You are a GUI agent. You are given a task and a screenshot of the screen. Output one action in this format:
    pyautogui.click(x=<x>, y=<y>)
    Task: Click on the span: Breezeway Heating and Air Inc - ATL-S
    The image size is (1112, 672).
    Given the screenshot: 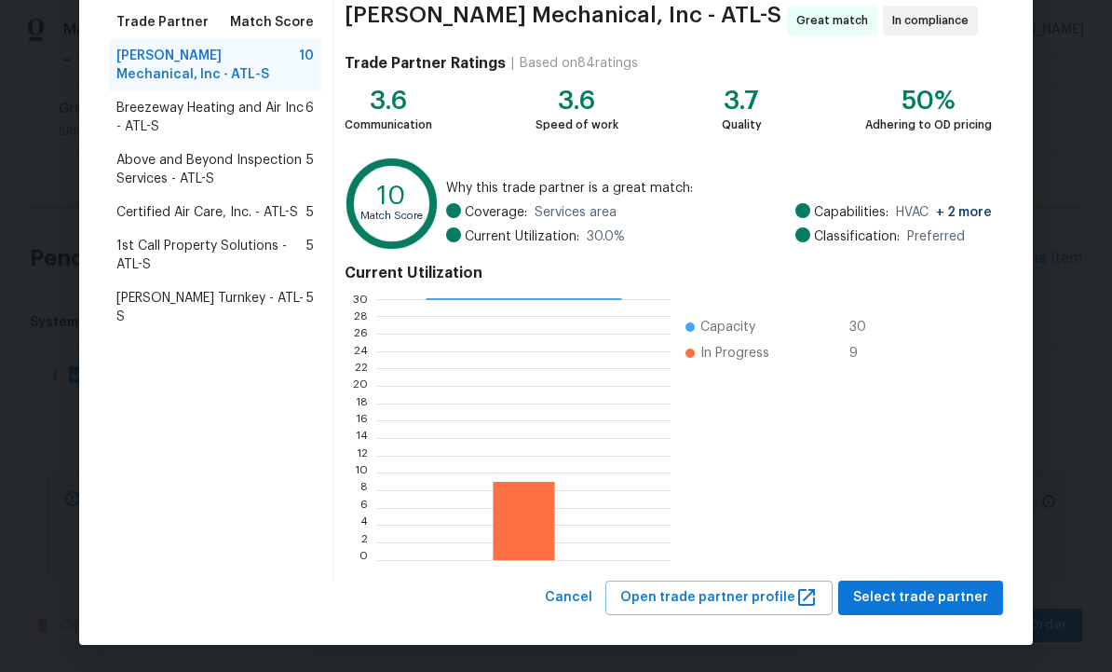 What is the action you would take?
    pyautogui.click(x=211, y=117)
    